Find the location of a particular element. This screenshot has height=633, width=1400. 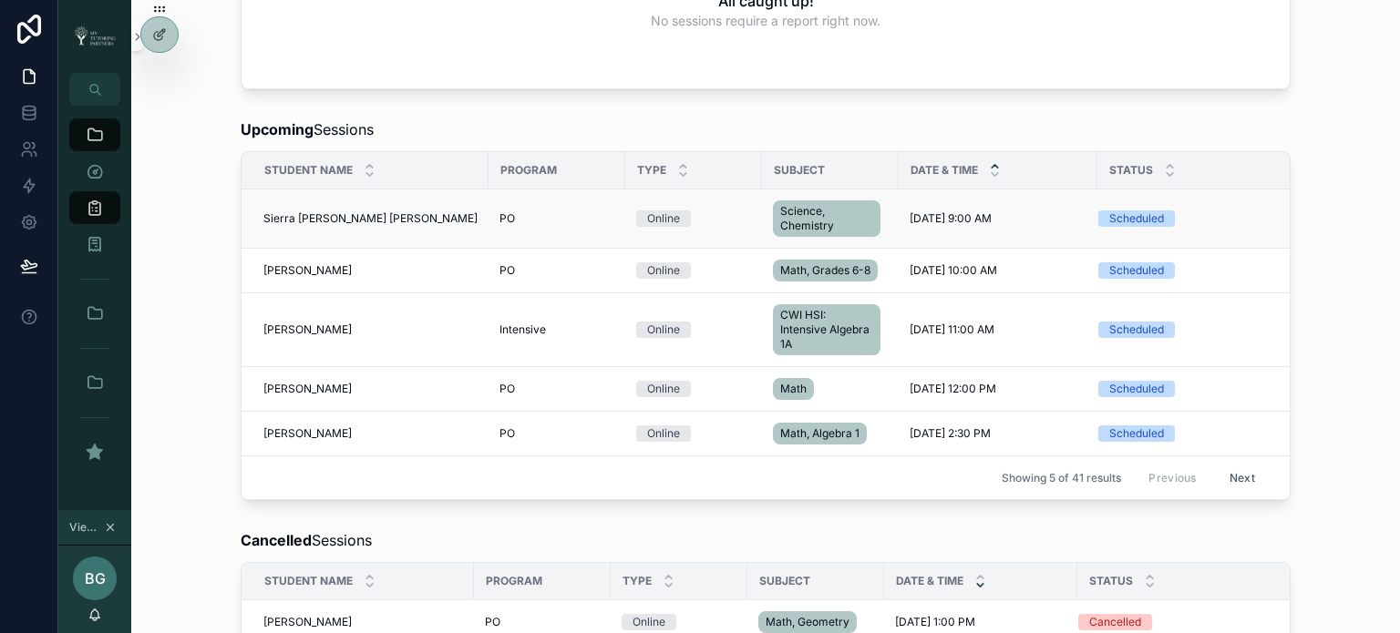

strong: Cancelled is located at coordinates (276, 540).